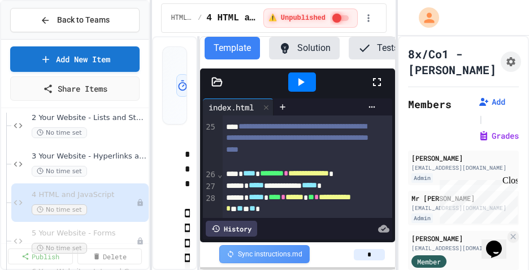 The width and height of the screenshot is (529, 270). Describe the element at coordinates (89, 118) in the screenshot. I see `span: 2 Your Website - Lists and Styles` at that location.